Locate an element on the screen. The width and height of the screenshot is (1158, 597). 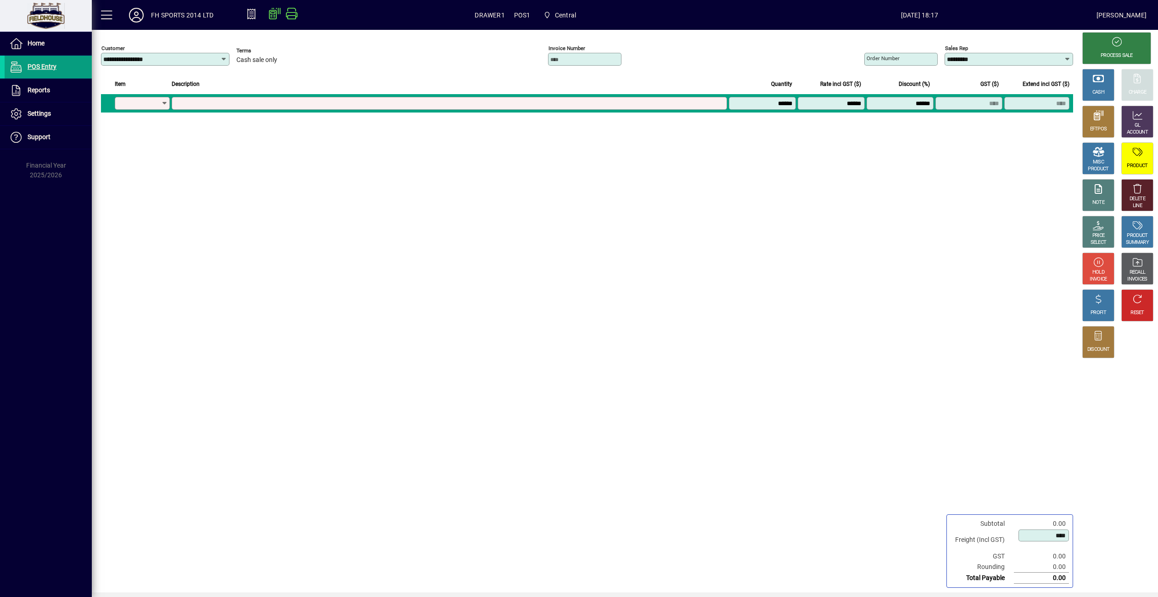
div: DISCOUNT is located at coordinates (1098, 349).